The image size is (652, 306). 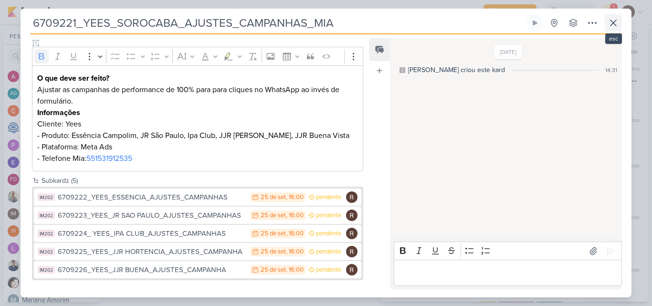 I want to click on div: esc, so click(x=613, y=39).